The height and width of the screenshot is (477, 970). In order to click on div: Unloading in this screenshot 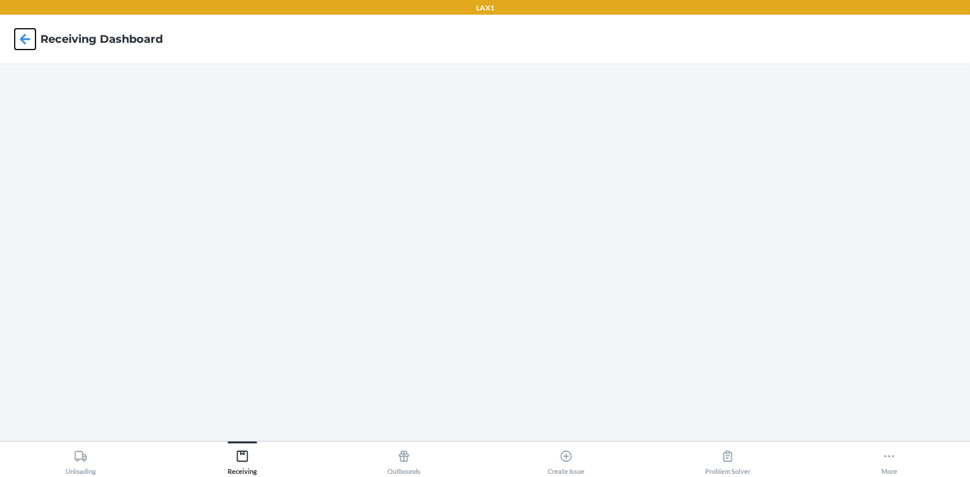, I will do `click(81, 460)`.